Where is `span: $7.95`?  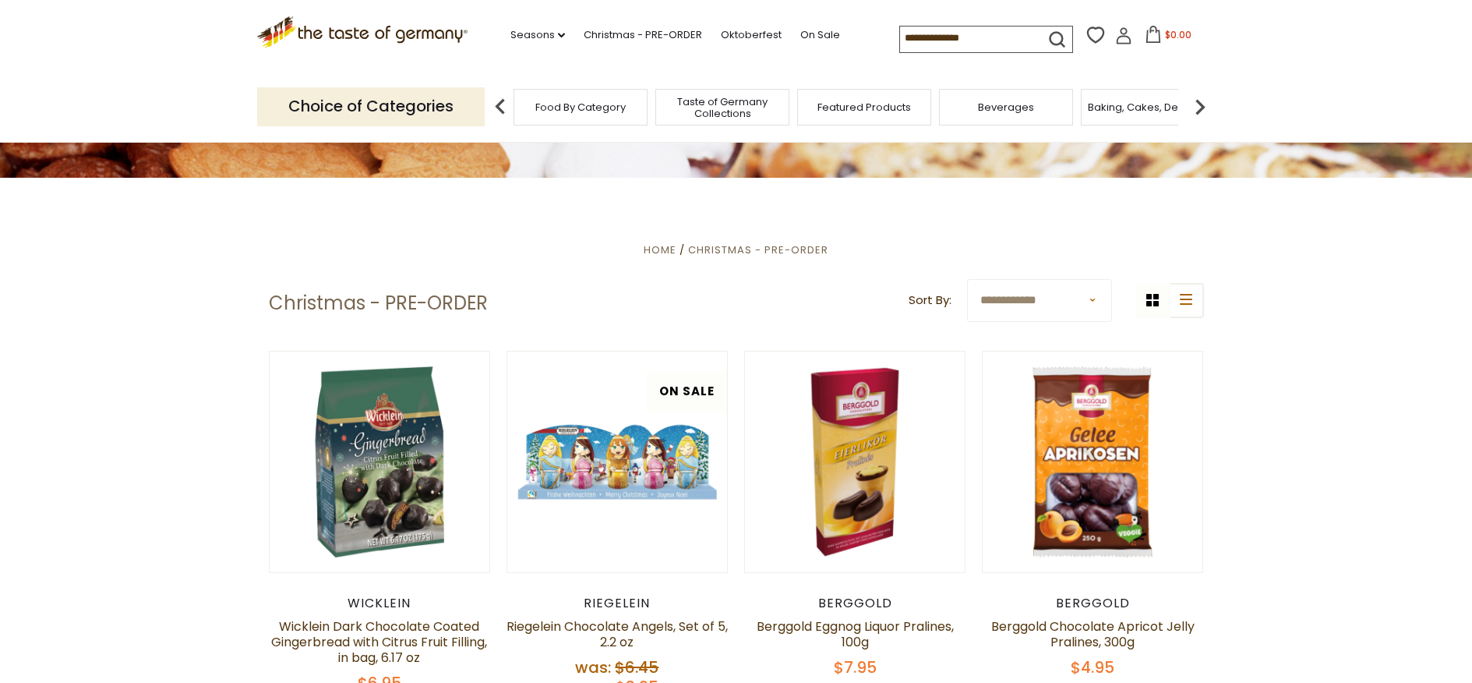
span: $7.95 is located at coordinates (855, 667).